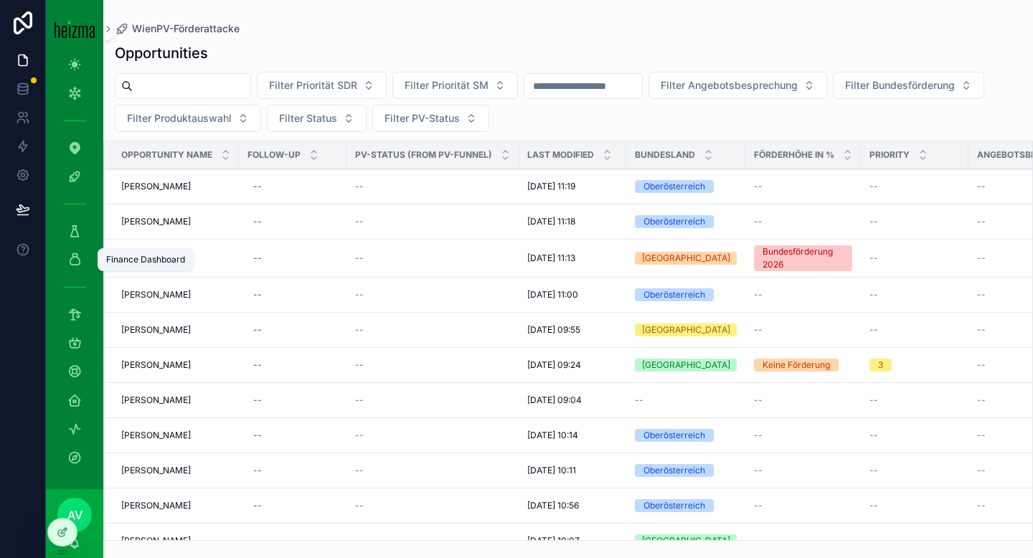  What do you see at coordinates (796, 365) in the screenshot?
I see `div: Keine Förderung` at bounding box center [796, 365].